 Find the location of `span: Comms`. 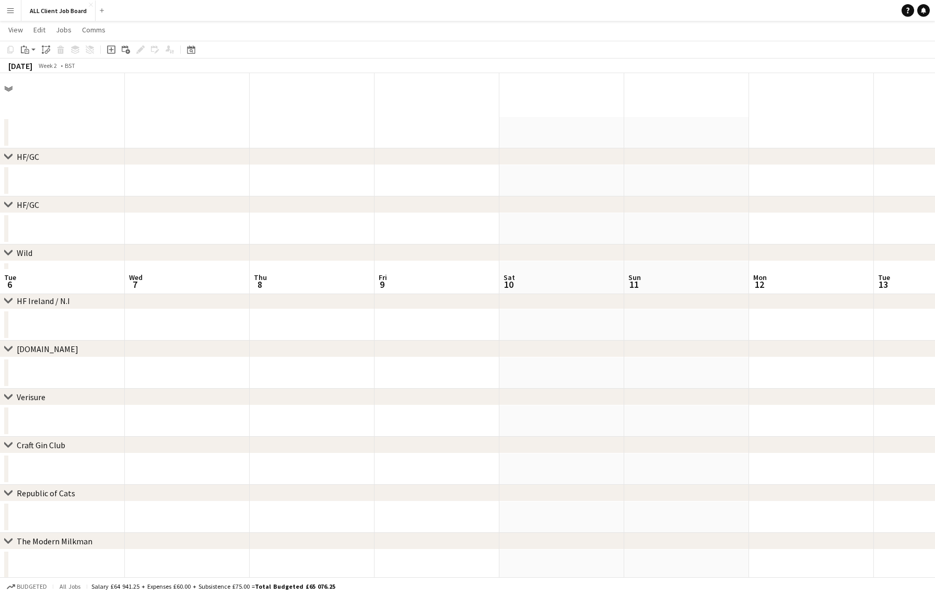

span: Comms is located at coordinates (94, 30).